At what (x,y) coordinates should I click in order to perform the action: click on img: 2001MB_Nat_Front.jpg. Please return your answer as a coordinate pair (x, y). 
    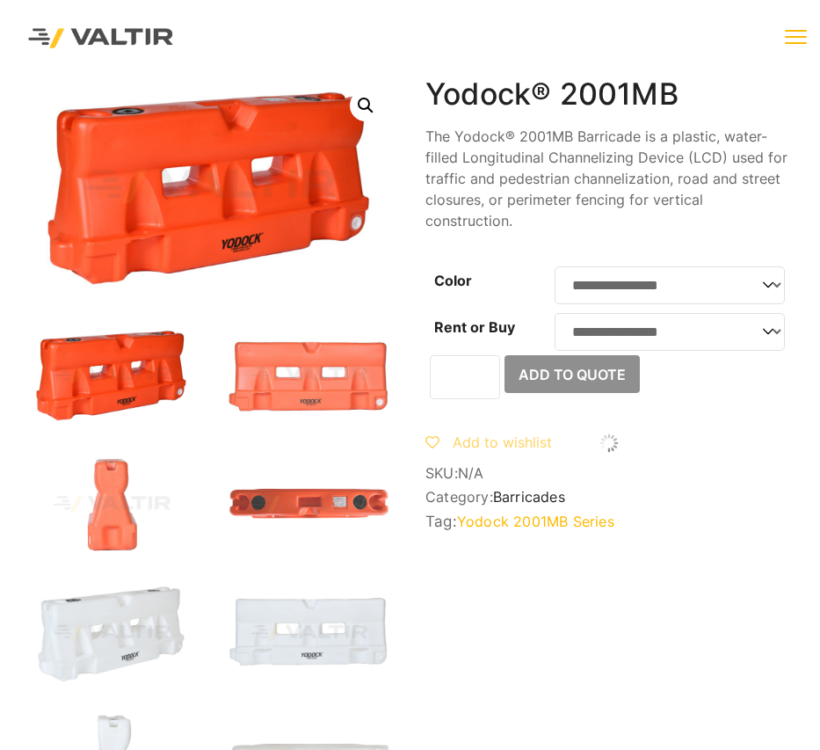
    Looking at the image, I should click on (309, 633).